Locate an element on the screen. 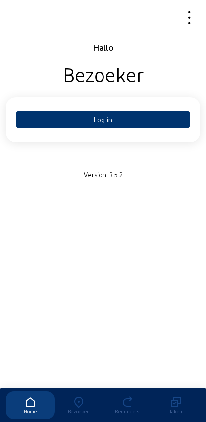 The height and width of the screenshot is (422, 206). div: Taken is located at coordinates (176, 411).